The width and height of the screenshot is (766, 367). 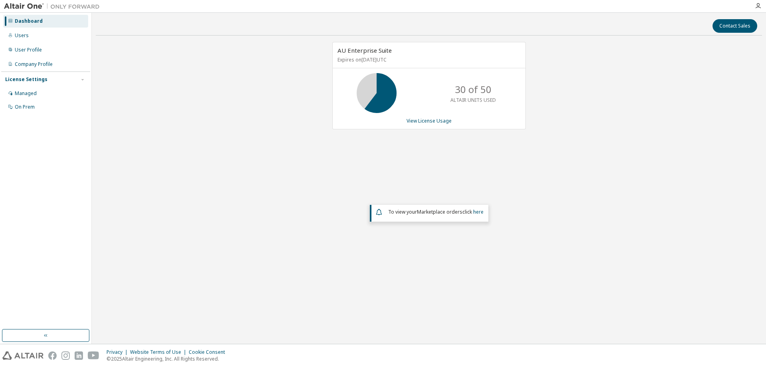 What do you see at coordinates (23, 355) in the screenshot?
I see `img: altair_logo.svg` at bounding box center [23, 355].